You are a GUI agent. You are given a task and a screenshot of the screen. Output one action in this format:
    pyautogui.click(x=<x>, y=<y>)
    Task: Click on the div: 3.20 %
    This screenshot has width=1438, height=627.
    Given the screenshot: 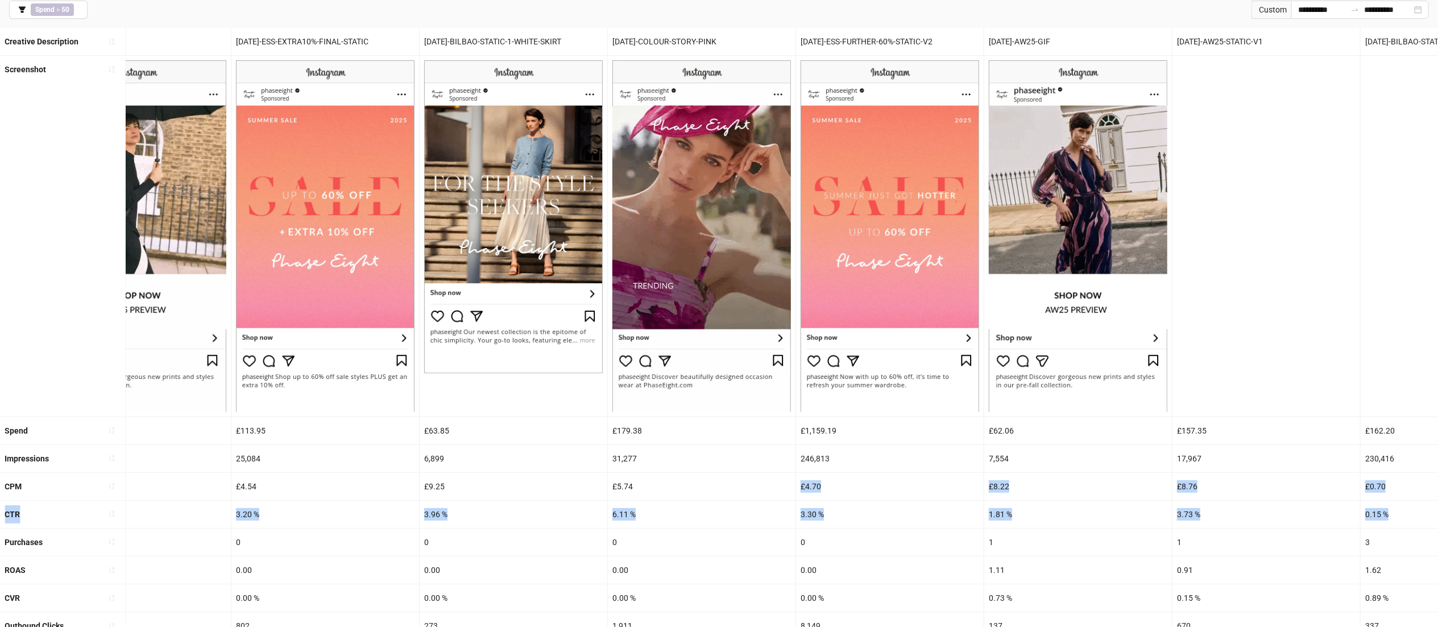 What is the action you would take?
    pyautogui.click(x=325, y=514)
    